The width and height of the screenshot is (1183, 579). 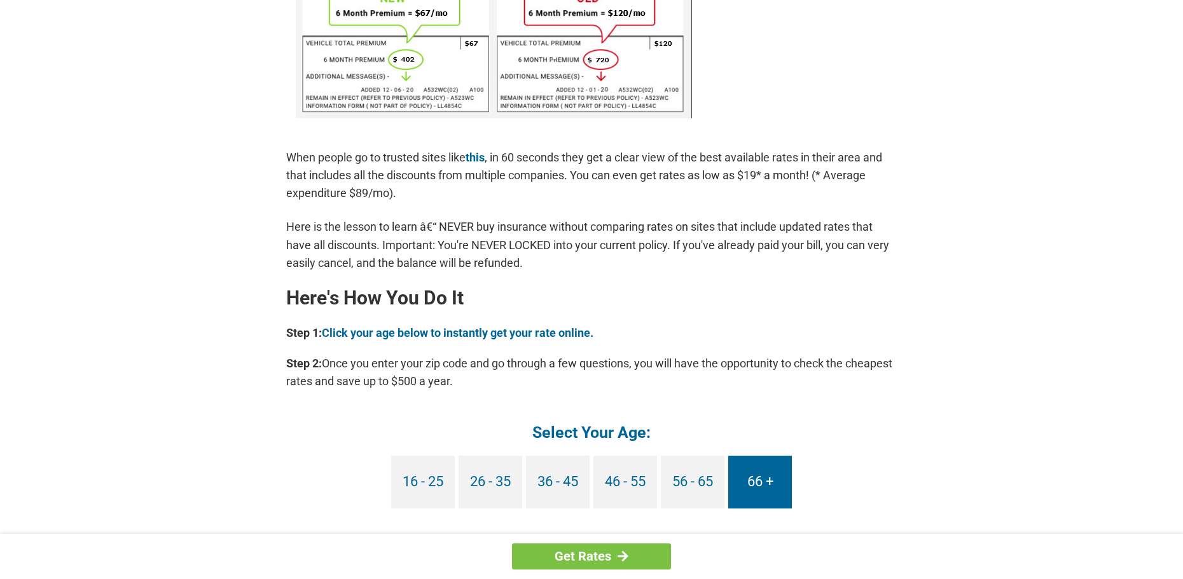 What do you see at coordinates (760, 482) in the screenshot?
I see `a: 66 +` at bounding box center [760, 482].